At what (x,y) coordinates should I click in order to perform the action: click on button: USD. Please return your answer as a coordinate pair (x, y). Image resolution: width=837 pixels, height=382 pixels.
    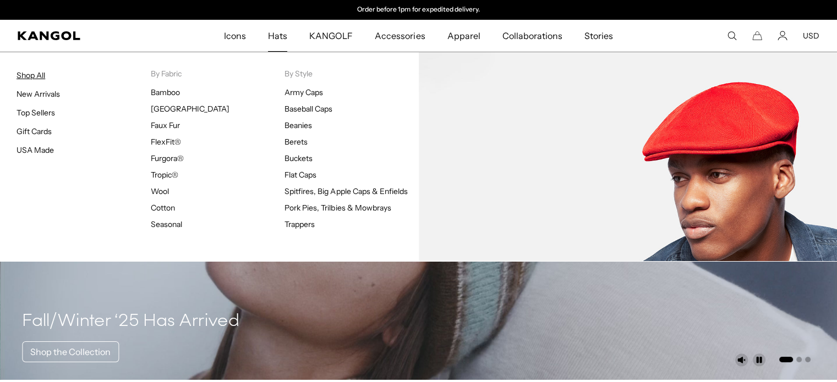
    Looking at the image, I should click on (811, 36).